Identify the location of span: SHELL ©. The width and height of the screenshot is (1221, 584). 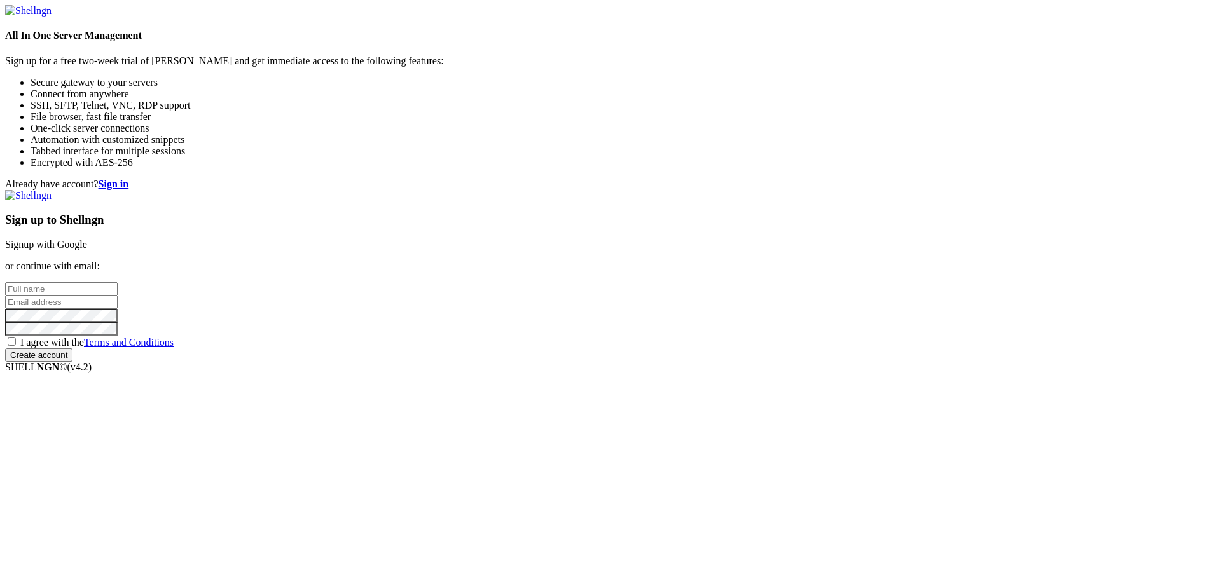
(48, 367).